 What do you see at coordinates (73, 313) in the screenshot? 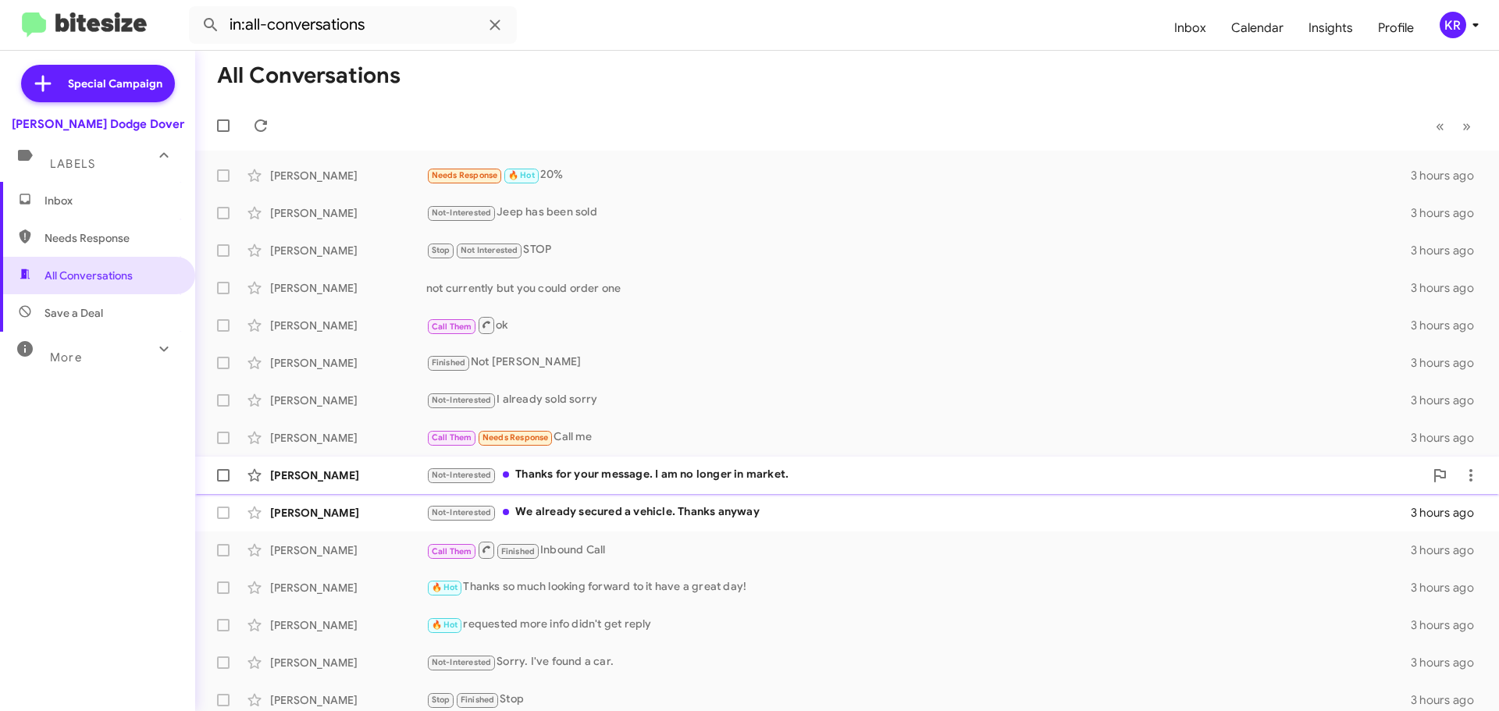
I see `span: Save a Deal` at bounding box center [73, 313].